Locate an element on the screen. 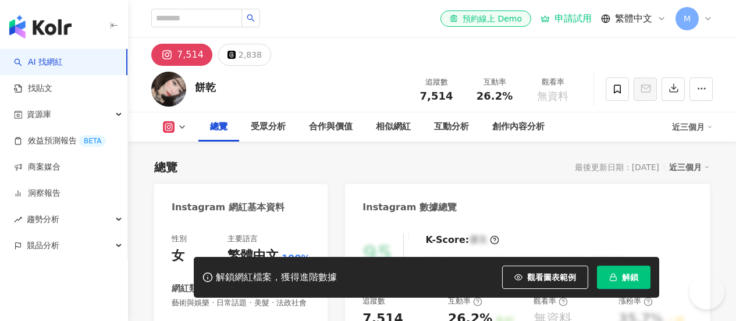 The width and height of the screenshot is (736, 321). div: 相似網紅 is located at coordinates (393, 127).